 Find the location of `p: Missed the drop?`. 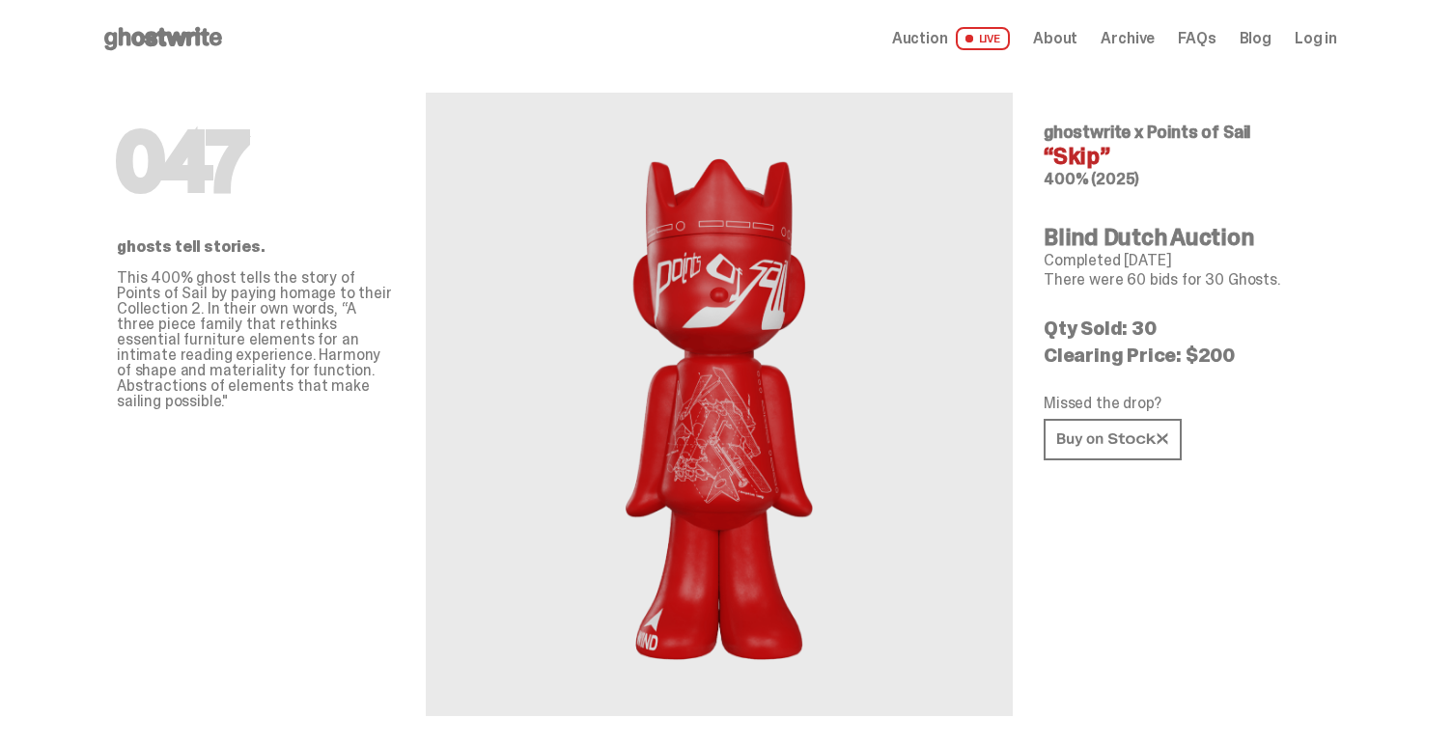

p: Missed the drop? is located at coordinates (1183, 404).